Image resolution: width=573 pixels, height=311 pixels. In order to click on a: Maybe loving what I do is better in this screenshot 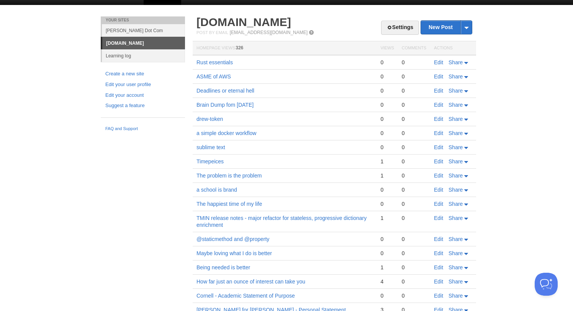, I will do `click(234, 253)`.